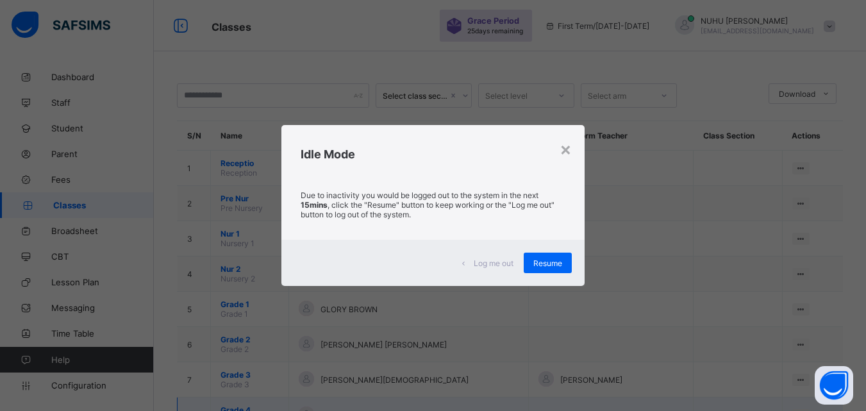  Describe the element at coordinates (493, 263) in the screenshot. I see `span: Log me out` at that location.